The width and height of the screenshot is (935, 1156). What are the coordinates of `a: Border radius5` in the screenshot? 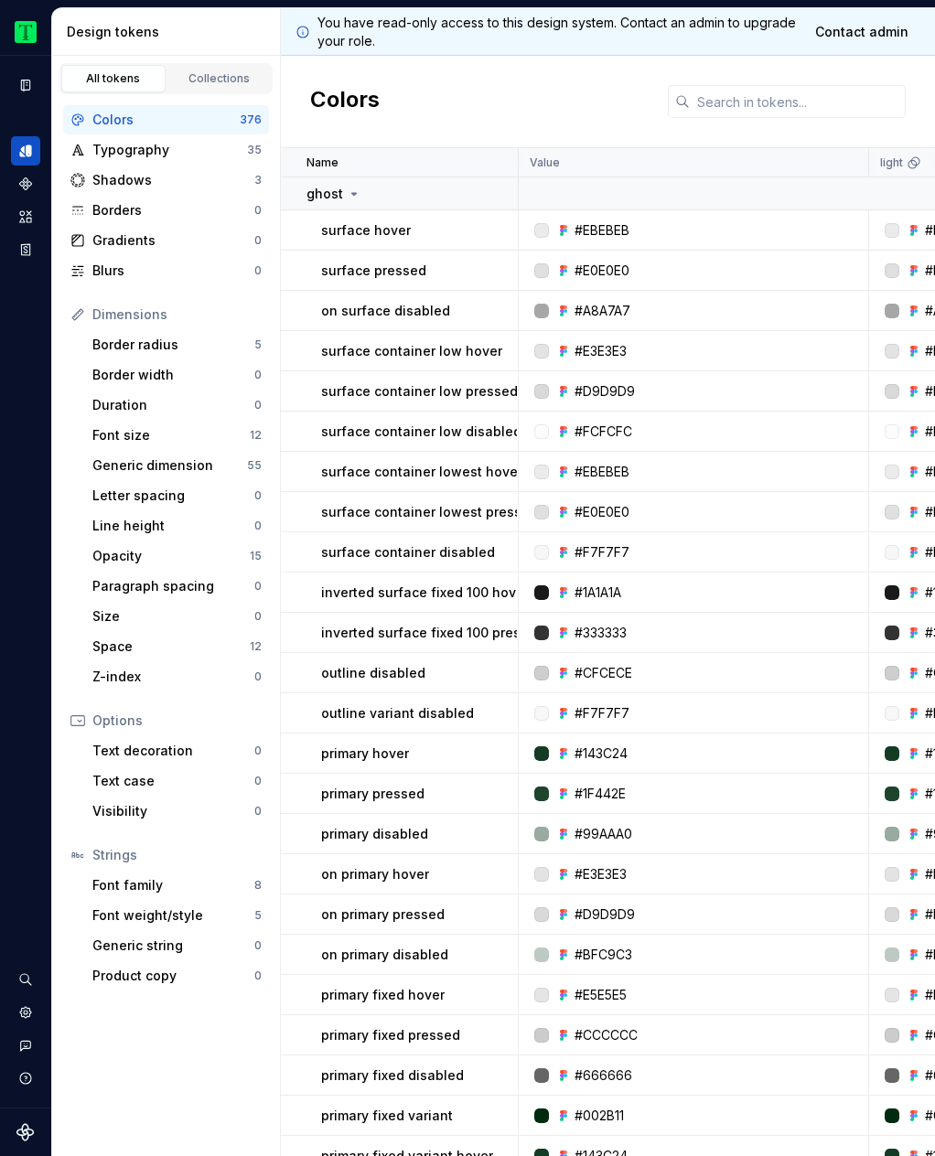 It's located at (177, 345).